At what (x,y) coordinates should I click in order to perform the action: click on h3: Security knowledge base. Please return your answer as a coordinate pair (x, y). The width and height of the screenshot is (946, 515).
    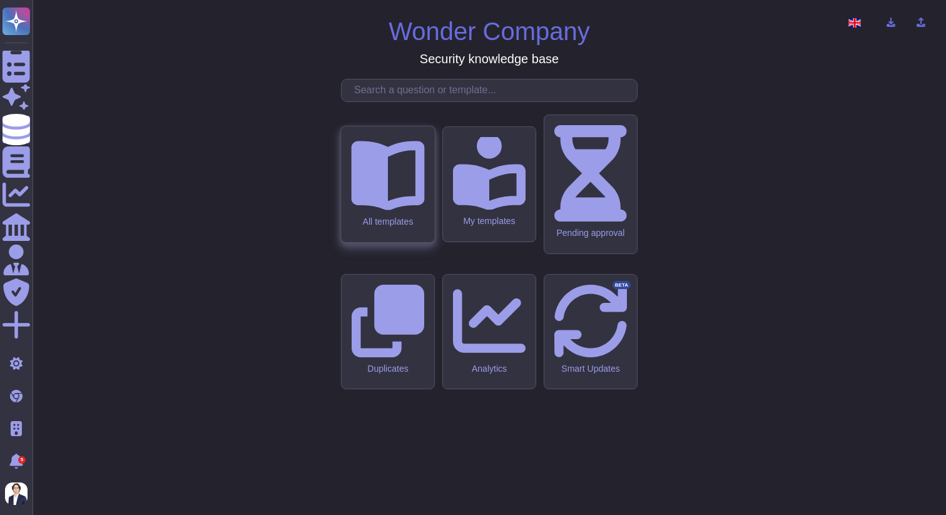
    Looking at the image, I should click on (489, 59).